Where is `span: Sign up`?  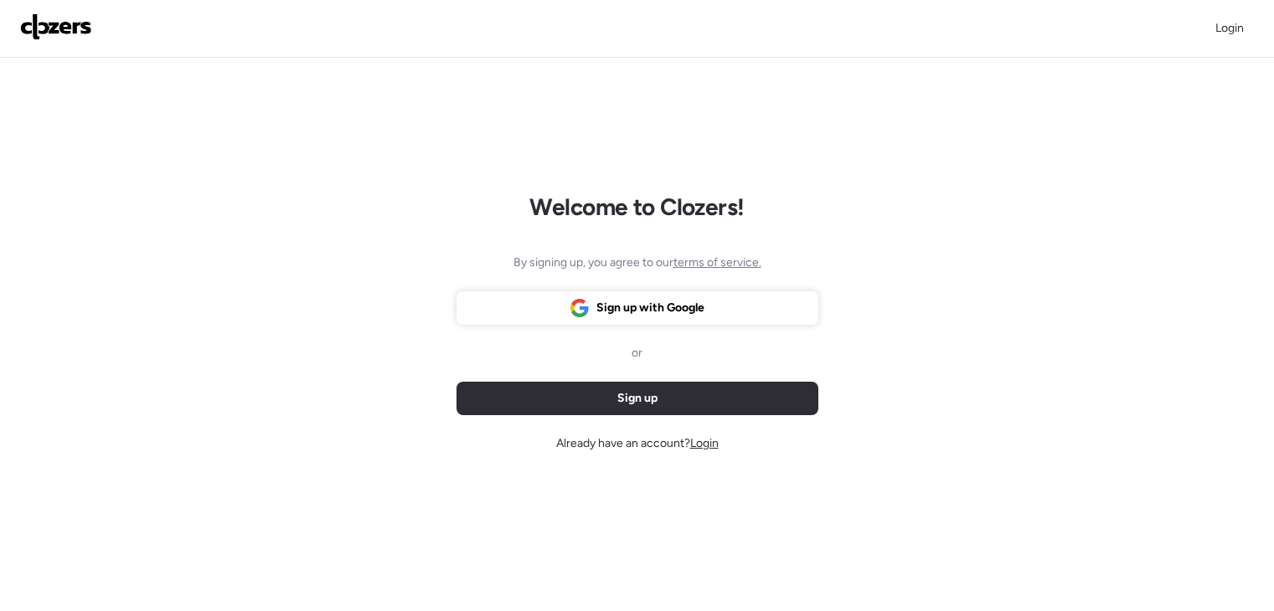 span: Sign up is located at coordinates (637, 399).